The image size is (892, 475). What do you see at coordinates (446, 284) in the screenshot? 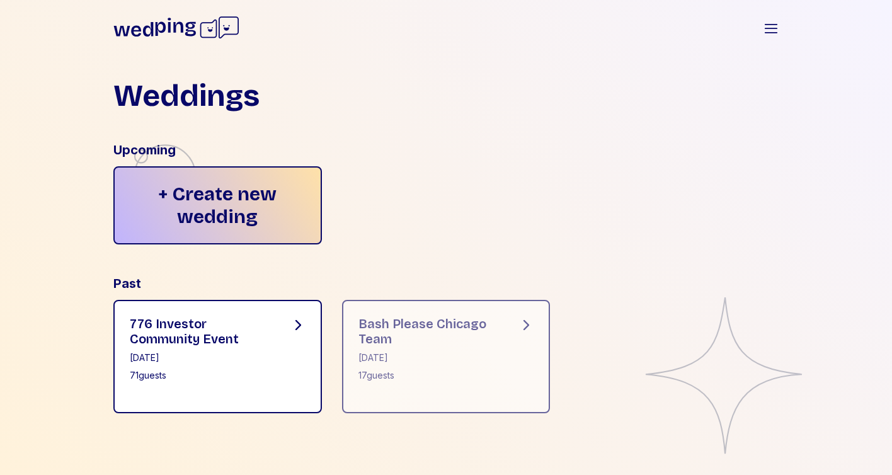
I see `div: Past` at bounding box center [446, 284].